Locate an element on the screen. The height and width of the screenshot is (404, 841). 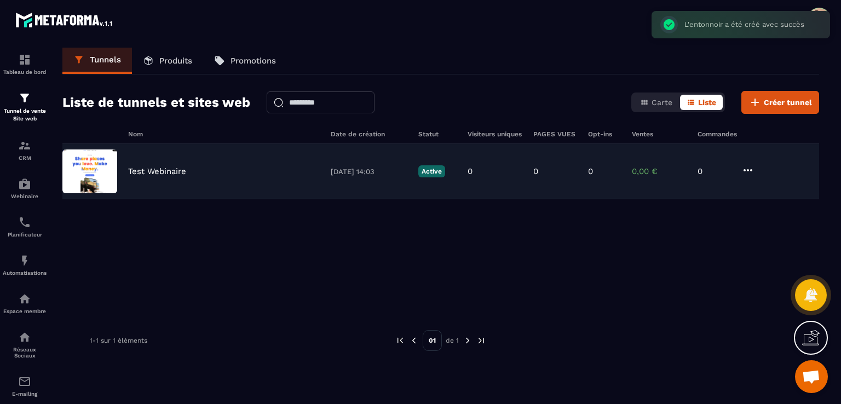
p: Planificateur is located at coordinates (25, 234).